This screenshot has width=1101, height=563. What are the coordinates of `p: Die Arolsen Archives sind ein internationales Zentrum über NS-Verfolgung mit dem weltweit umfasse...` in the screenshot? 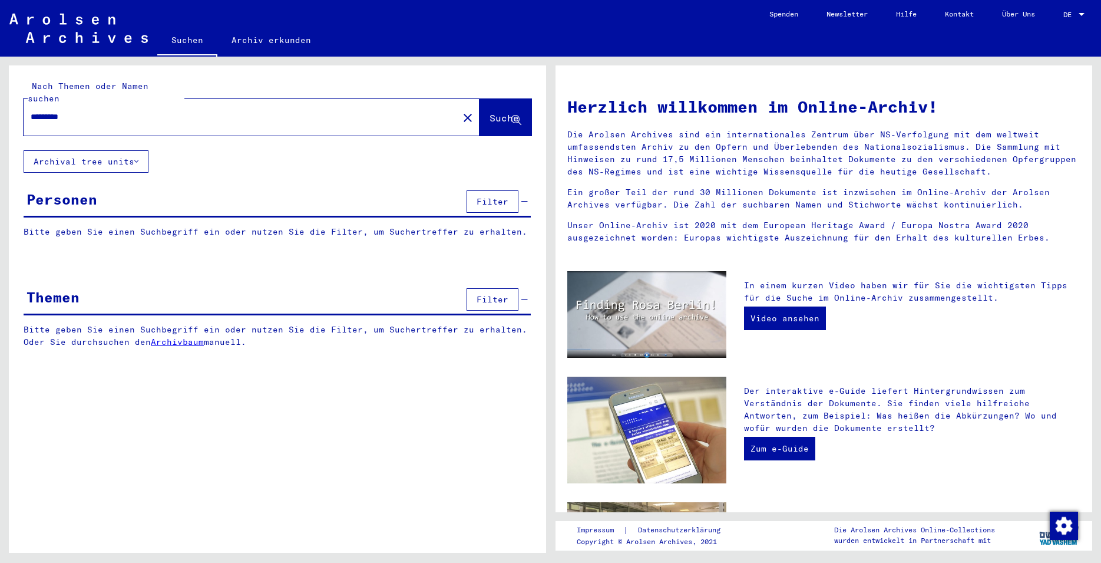 It's located at (824, 153).